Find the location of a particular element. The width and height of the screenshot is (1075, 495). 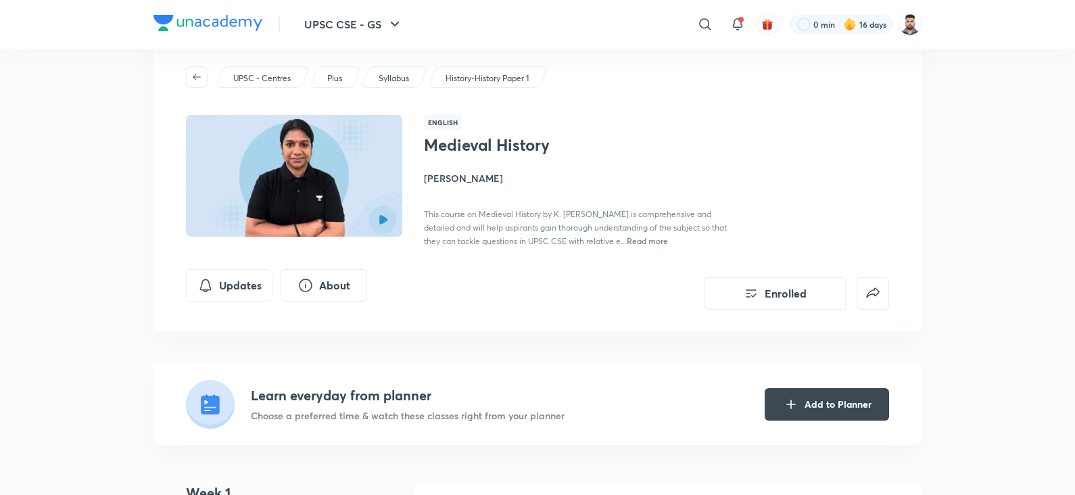

button: avatar is located at coordinates (767, 24).